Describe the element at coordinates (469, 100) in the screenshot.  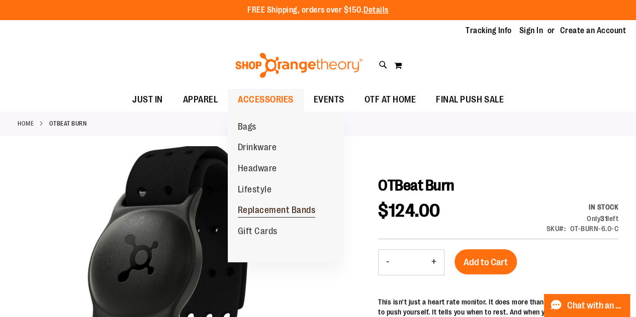
I see `a: FINAL PUSH SALE` at that location.